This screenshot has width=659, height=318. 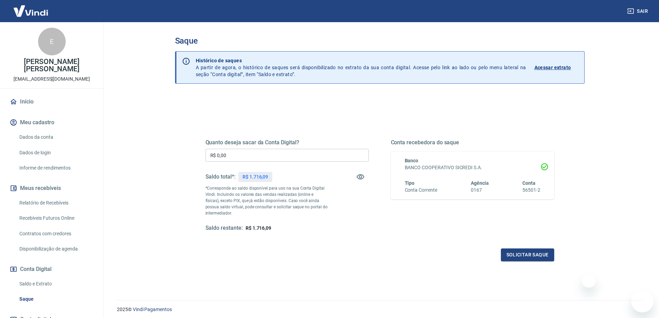 What do you see at coordinates (224, 228) in the screenshot?
I see `h5: Saldo restante:` at bounding box center [224, 228].